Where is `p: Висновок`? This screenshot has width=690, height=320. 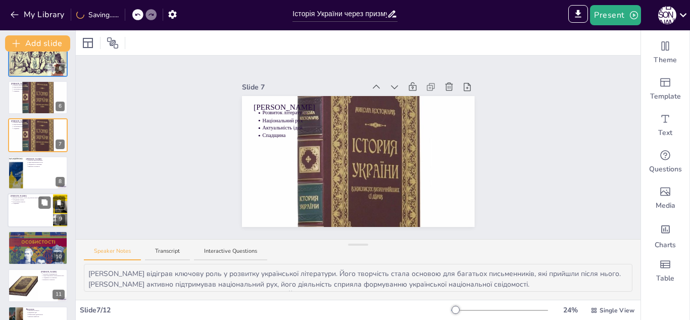
p: Висновок is located at coordinates (45, 309).